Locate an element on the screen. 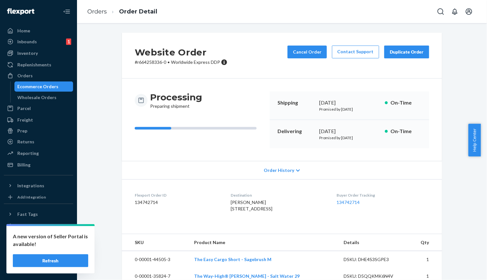 The width and height of the screenshot is (487, 280). th: Qty is located at coordinates (425, 242).